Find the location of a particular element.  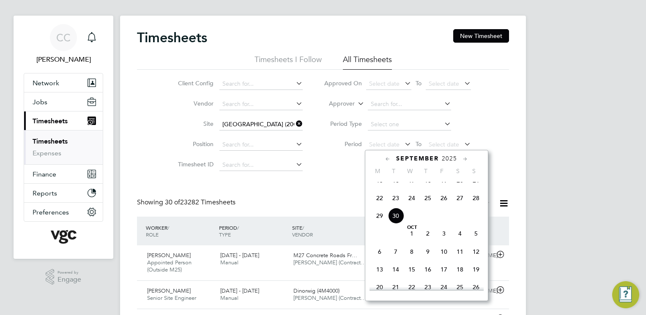

button: Timesheets is located at coordinates (63, 121).